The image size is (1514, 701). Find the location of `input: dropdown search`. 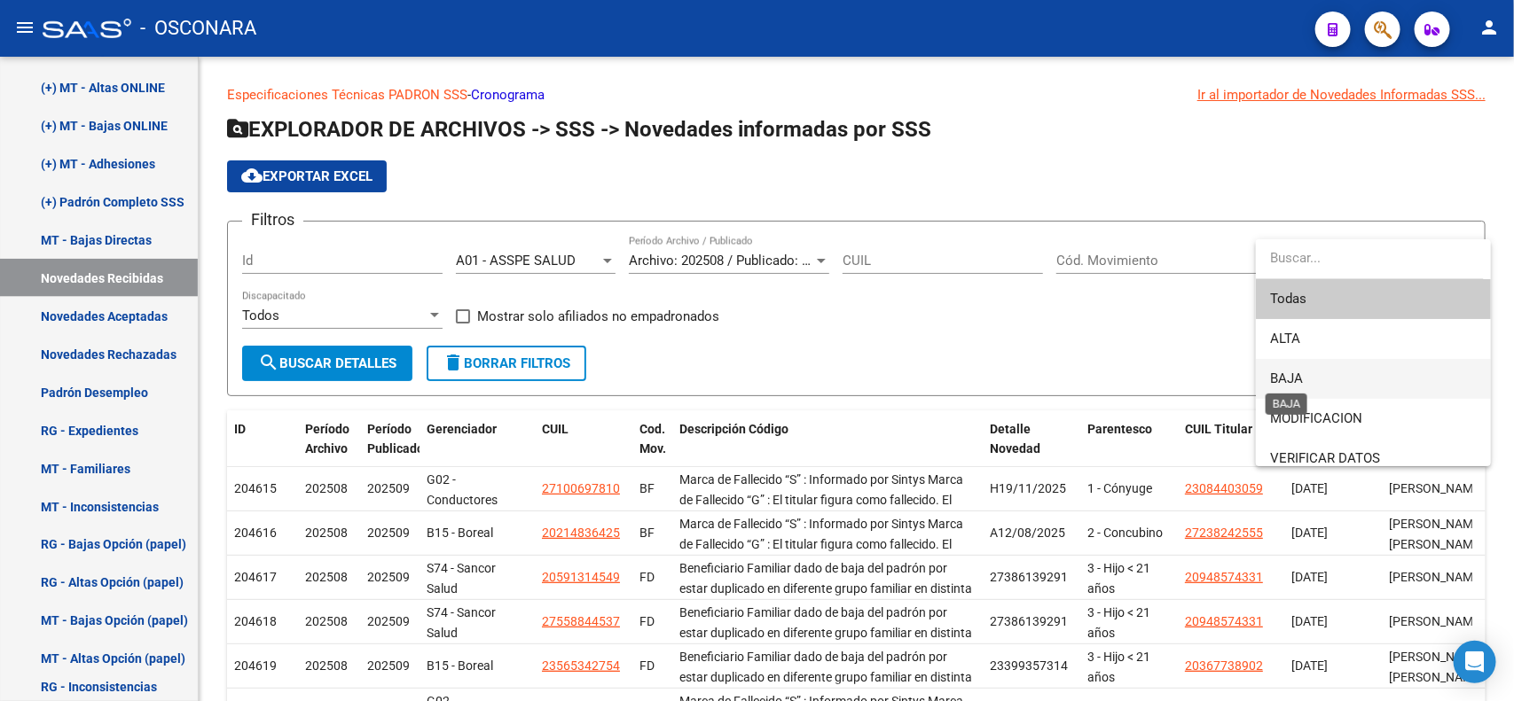

input: dropdown search is located at coordinates (1369, 258).